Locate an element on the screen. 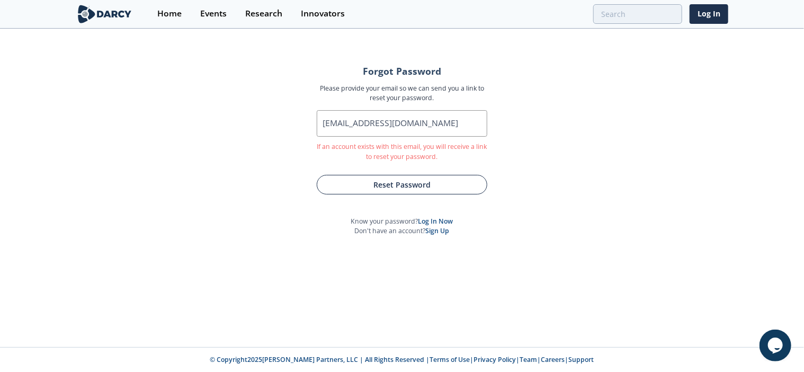 The height and width of the screenshot is (372, 804). div: Home is located at coordinates (169, 14).